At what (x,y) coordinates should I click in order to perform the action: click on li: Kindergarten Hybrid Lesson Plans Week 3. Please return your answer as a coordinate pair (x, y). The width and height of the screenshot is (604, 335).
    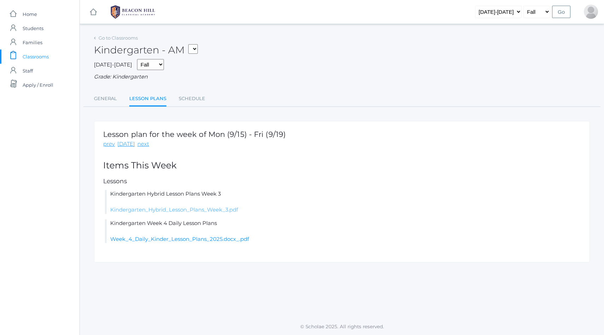
    Looking at the image, I should click on (343, 202).